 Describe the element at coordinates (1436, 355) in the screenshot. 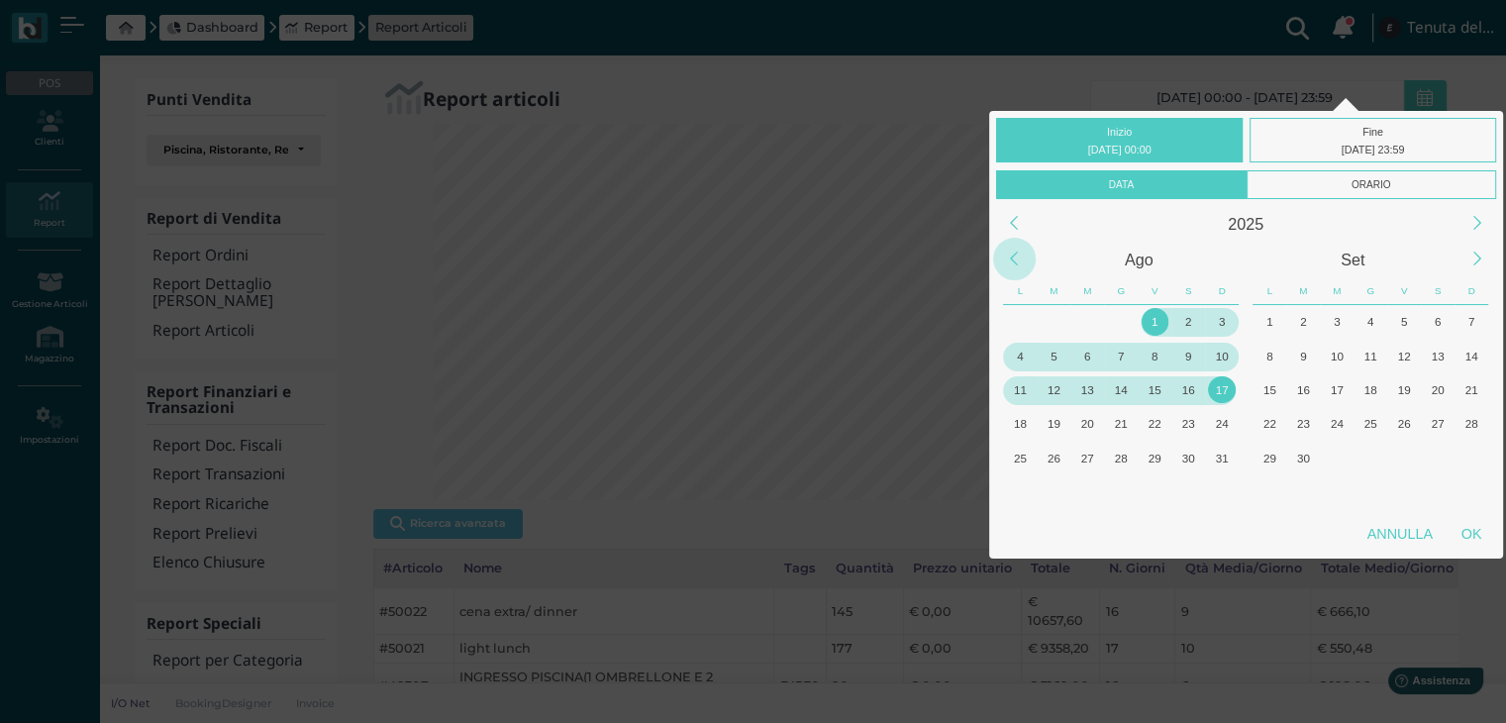

I see `div: 13` at that location.